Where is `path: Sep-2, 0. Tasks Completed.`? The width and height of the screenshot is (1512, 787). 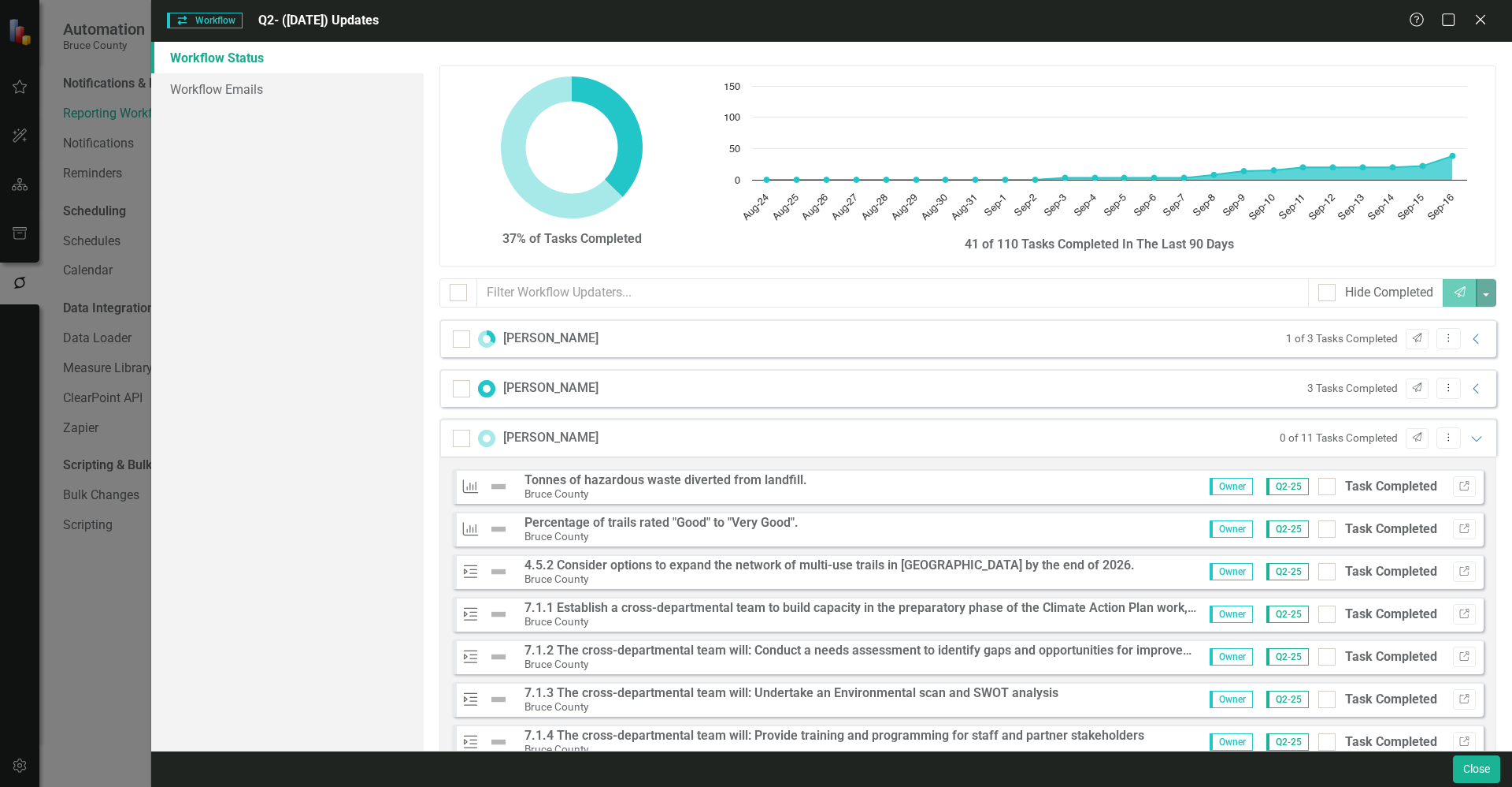 path: Sep-2, 0. Tasks Completed. is located at coordinates (1034, 179).